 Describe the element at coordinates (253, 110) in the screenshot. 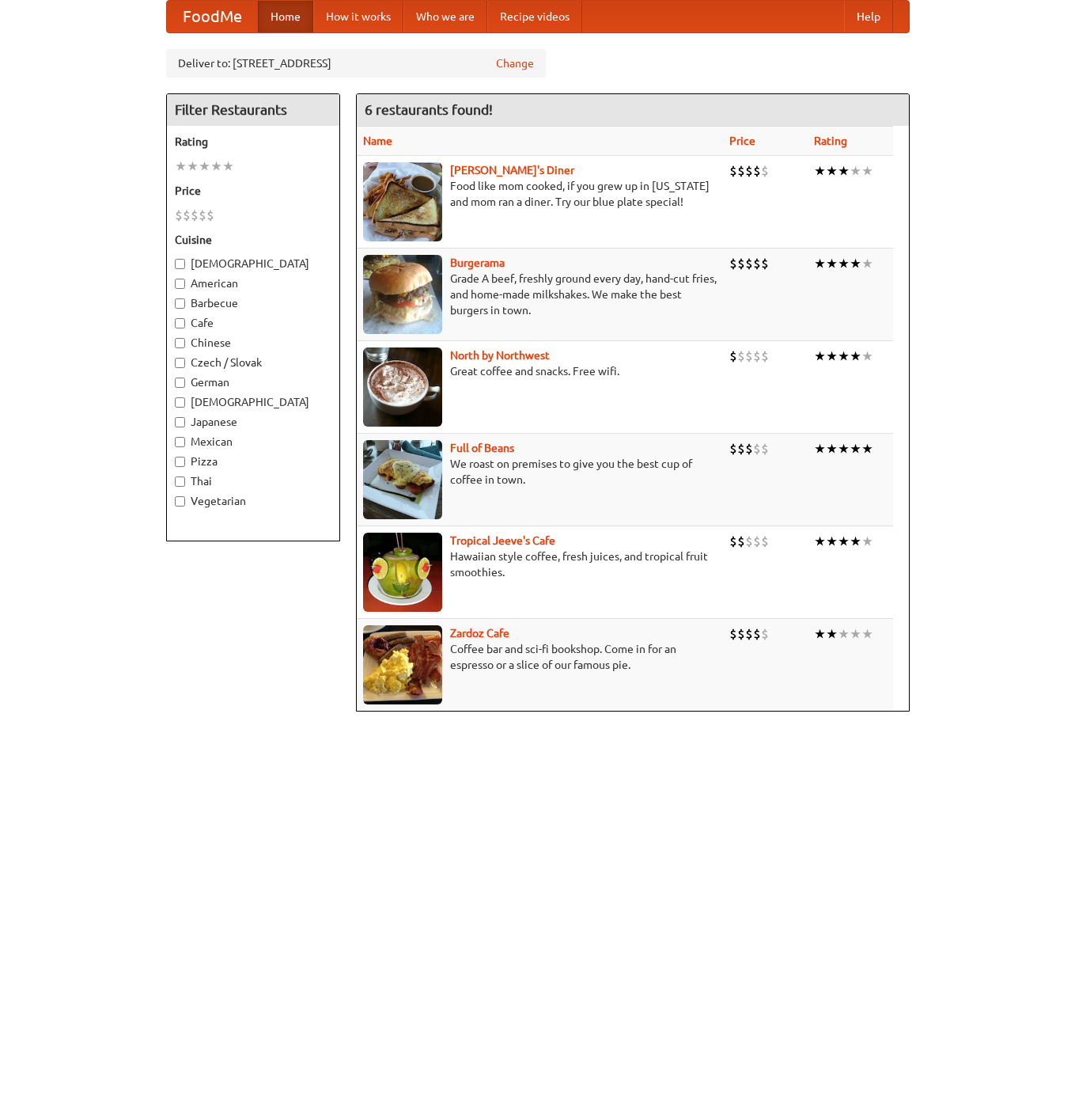

I see `h4: Filter Restaurants` at that location.